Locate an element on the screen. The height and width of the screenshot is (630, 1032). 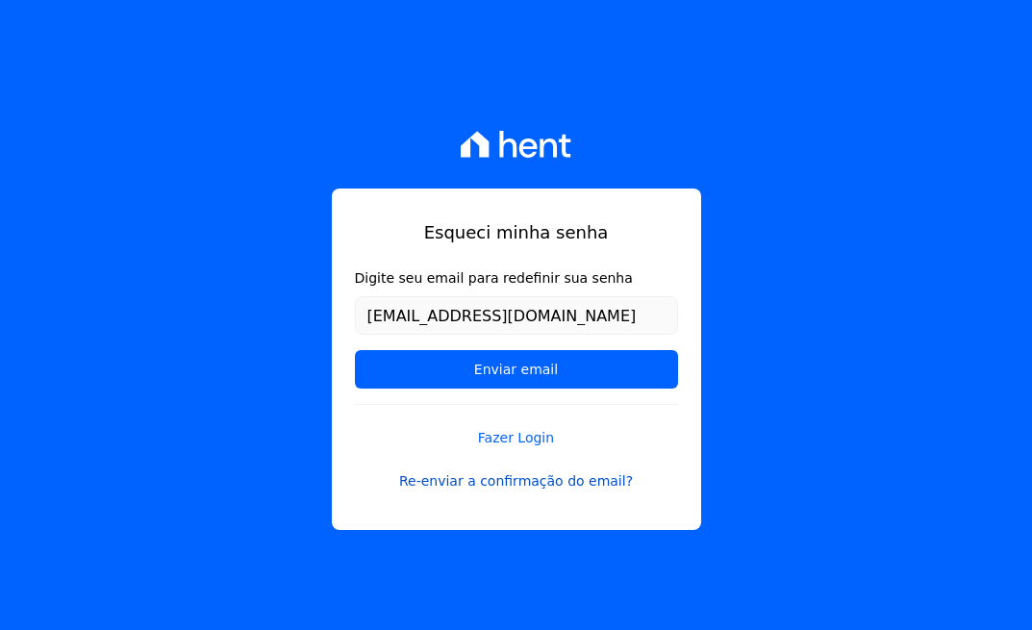
input: Email is located at coordinates (516, 315).